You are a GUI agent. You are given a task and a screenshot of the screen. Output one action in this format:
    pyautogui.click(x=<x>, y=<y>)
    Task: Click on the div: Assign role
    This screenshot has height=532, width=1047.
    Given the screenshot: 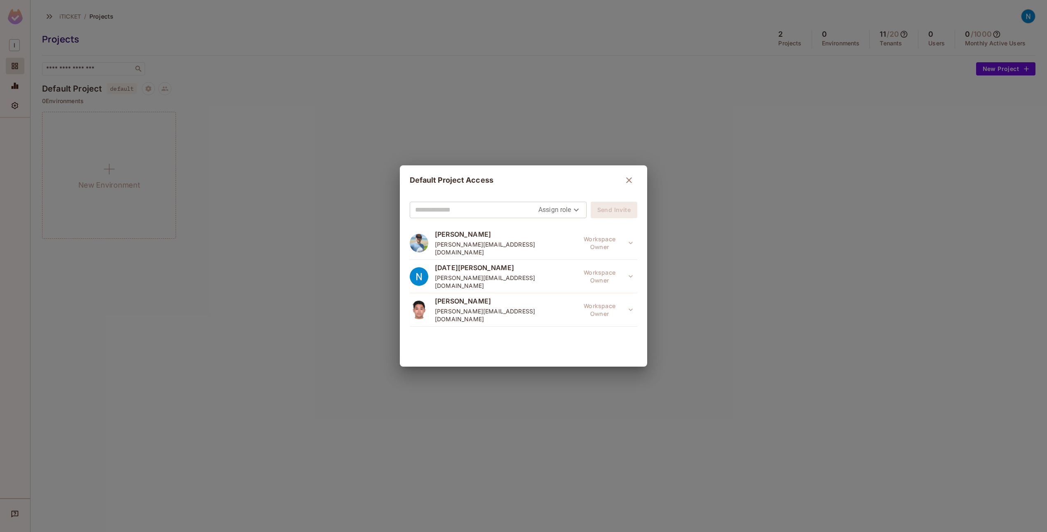 What is the action you would take?
    pyautogui.click(x=560, y=210)
    